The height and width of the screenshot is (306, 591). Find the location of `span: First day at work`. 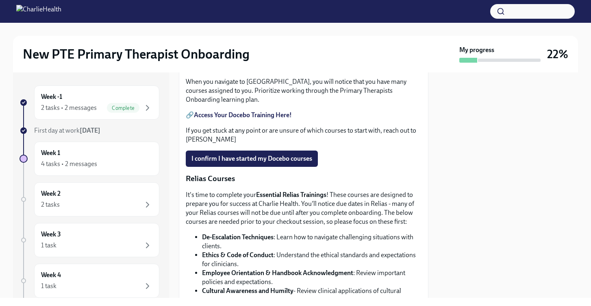

span: First day at work is located at coordinates (67, 130).